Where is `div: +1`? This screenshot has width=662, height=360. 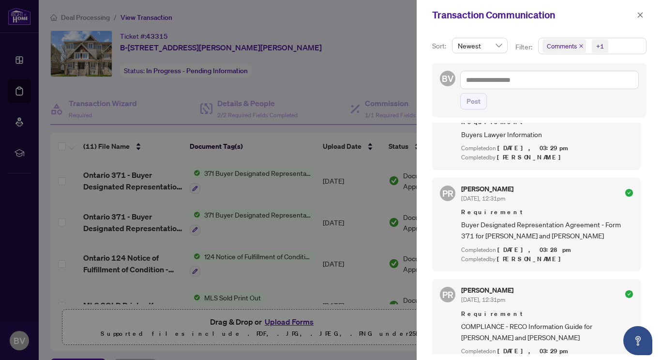
div: +1 is located at coordinates (600, 46).